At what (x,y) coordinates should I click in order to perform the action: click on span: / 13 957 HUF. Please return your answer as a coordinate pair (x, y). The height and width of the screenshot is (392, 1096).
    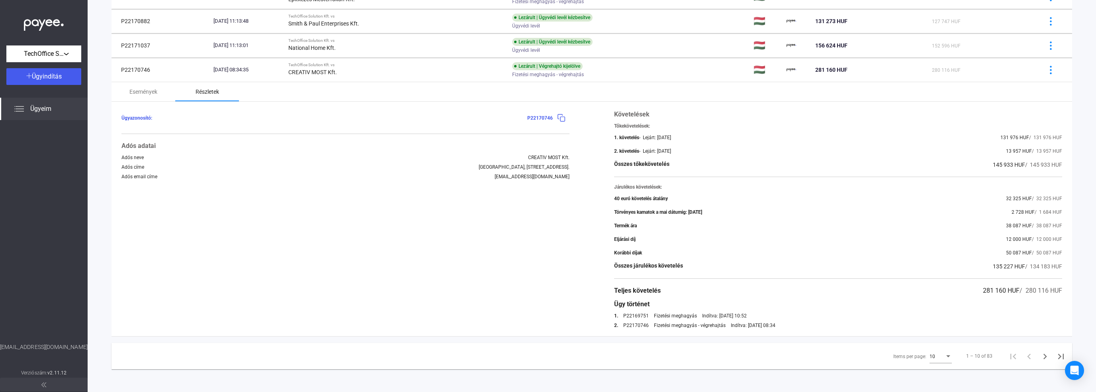
    Looking at the image, I should click on (1047, 151).